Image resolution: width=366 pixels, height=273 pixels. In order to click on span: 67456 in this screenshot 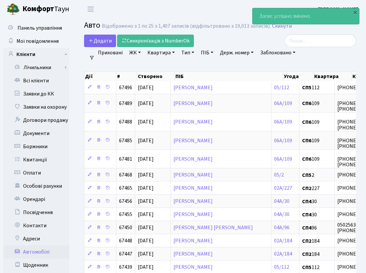, I will do `click(126, 202)`.